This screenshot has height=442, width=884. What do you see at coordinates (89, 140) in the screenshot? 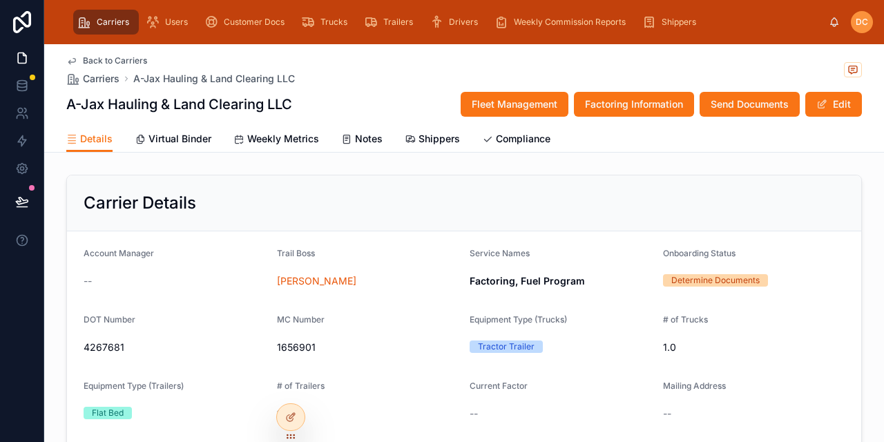
I see `a: Details` at bounding box center [89, 140].